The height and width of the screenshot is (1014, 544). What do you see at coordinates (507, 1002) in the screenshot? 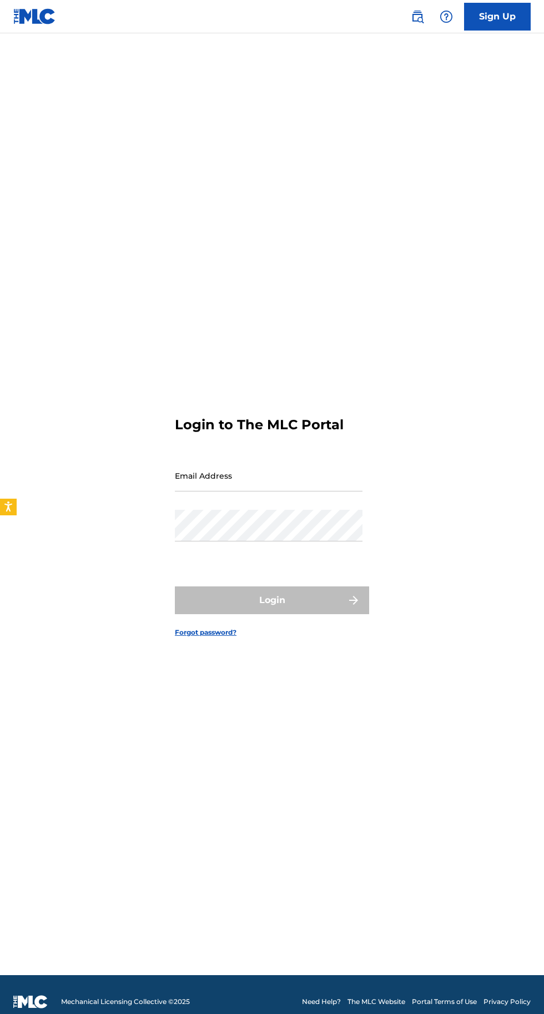
I see `a: Privacy Policy` at bounding box center [507, 1002].